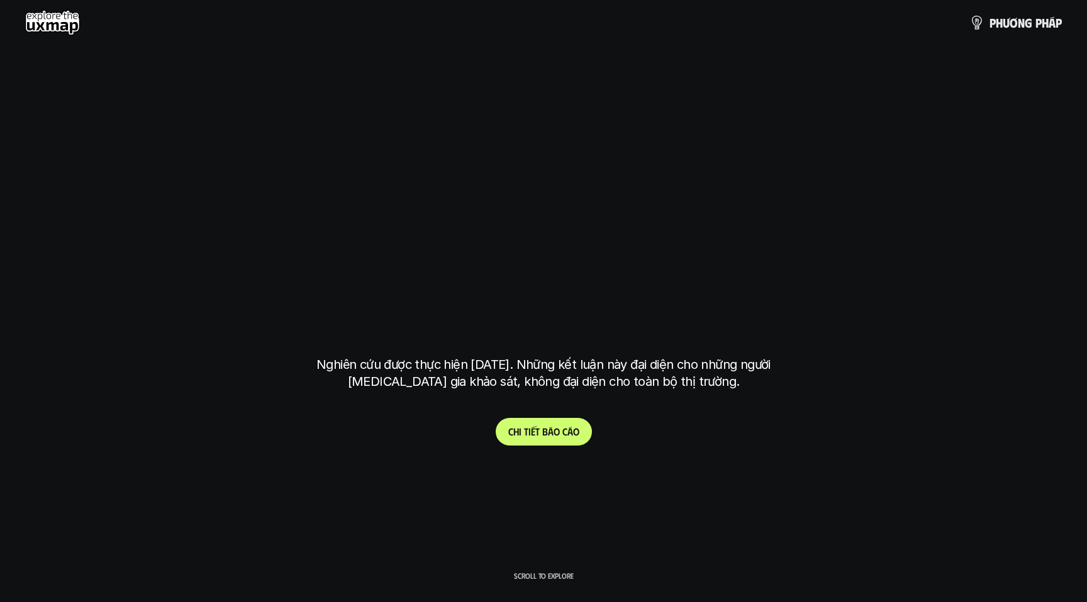 The height and width of the screenshot is (602, 1087). Describe the element at coordinates (548, 167) in the screenshot. I see `h6: Kết quả nghiên cứu` at that location.